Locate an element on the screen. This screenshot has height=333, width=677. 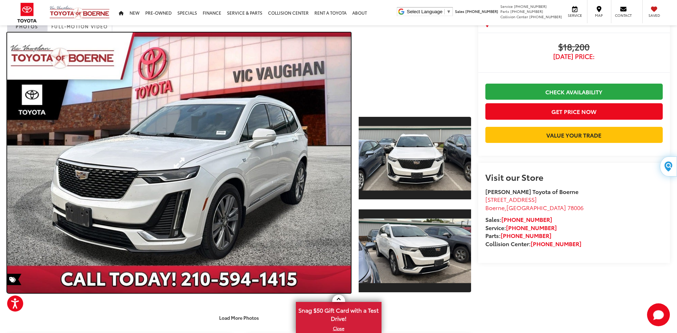
a: Expand Photo 1 is located at coordinates (415, 158).